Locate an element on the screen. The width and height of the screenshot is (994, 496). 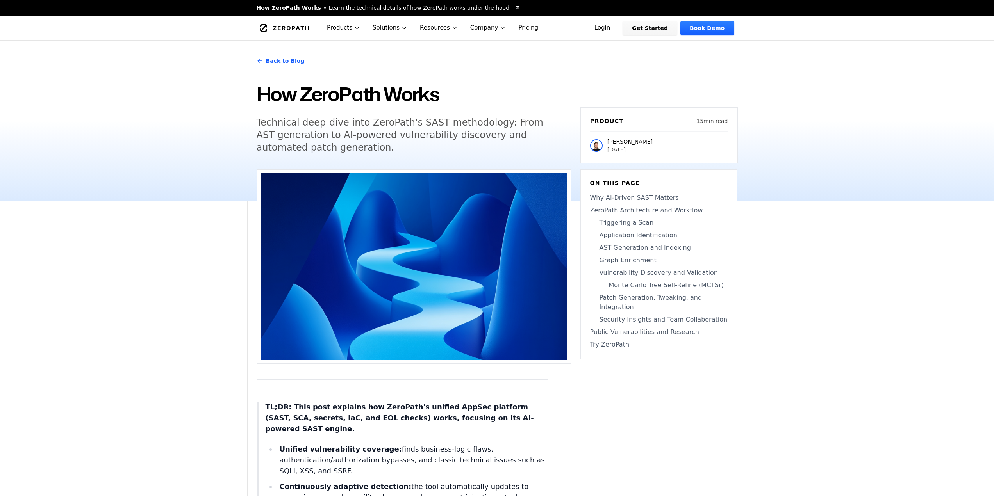
nav: Global is located at coordinates (497, 28).